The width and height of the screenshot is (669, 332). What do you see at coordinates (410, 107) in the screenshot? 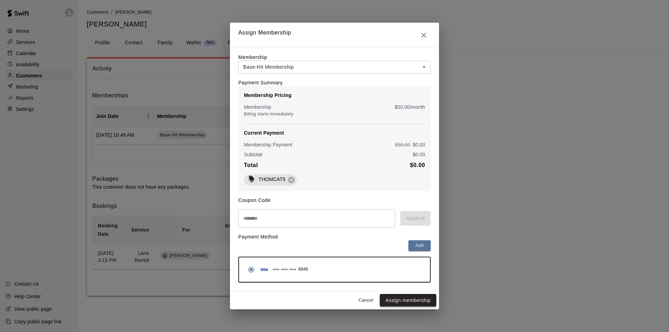
I see `p: $ 50.00 /month` at bounding box center [410, 107].